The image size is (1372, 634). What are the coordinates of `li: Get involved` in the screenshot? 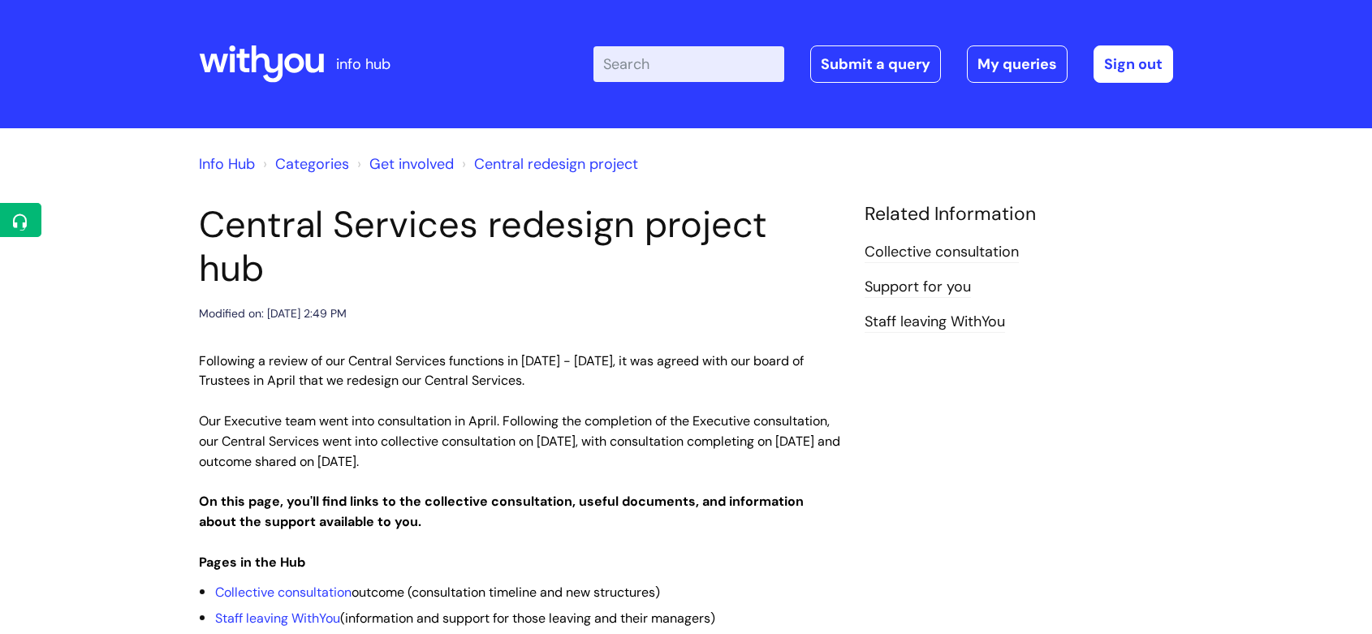 It's located at (403, 164).